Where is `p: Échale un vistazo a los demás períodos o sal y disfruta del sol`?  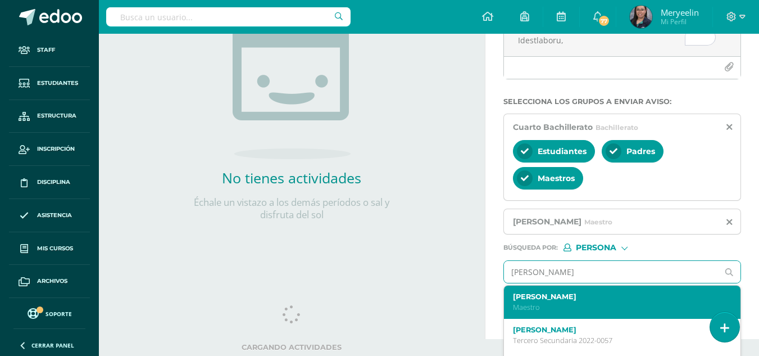 p: Échale un vistazo a los demás períodos o sal y disfruta del sol is located at coordinates (292, 209).